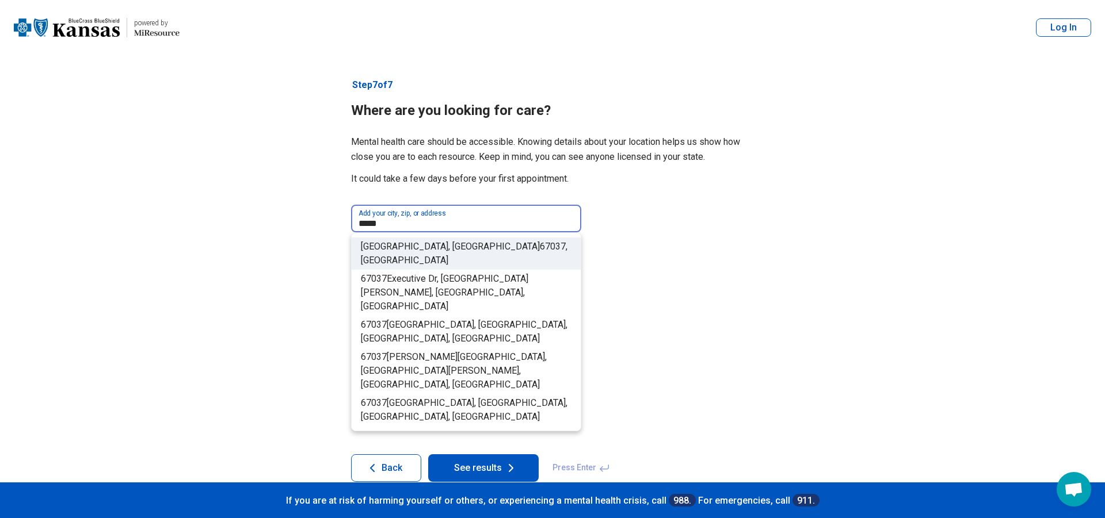  I want to click on span: Back, so click(392, 468).